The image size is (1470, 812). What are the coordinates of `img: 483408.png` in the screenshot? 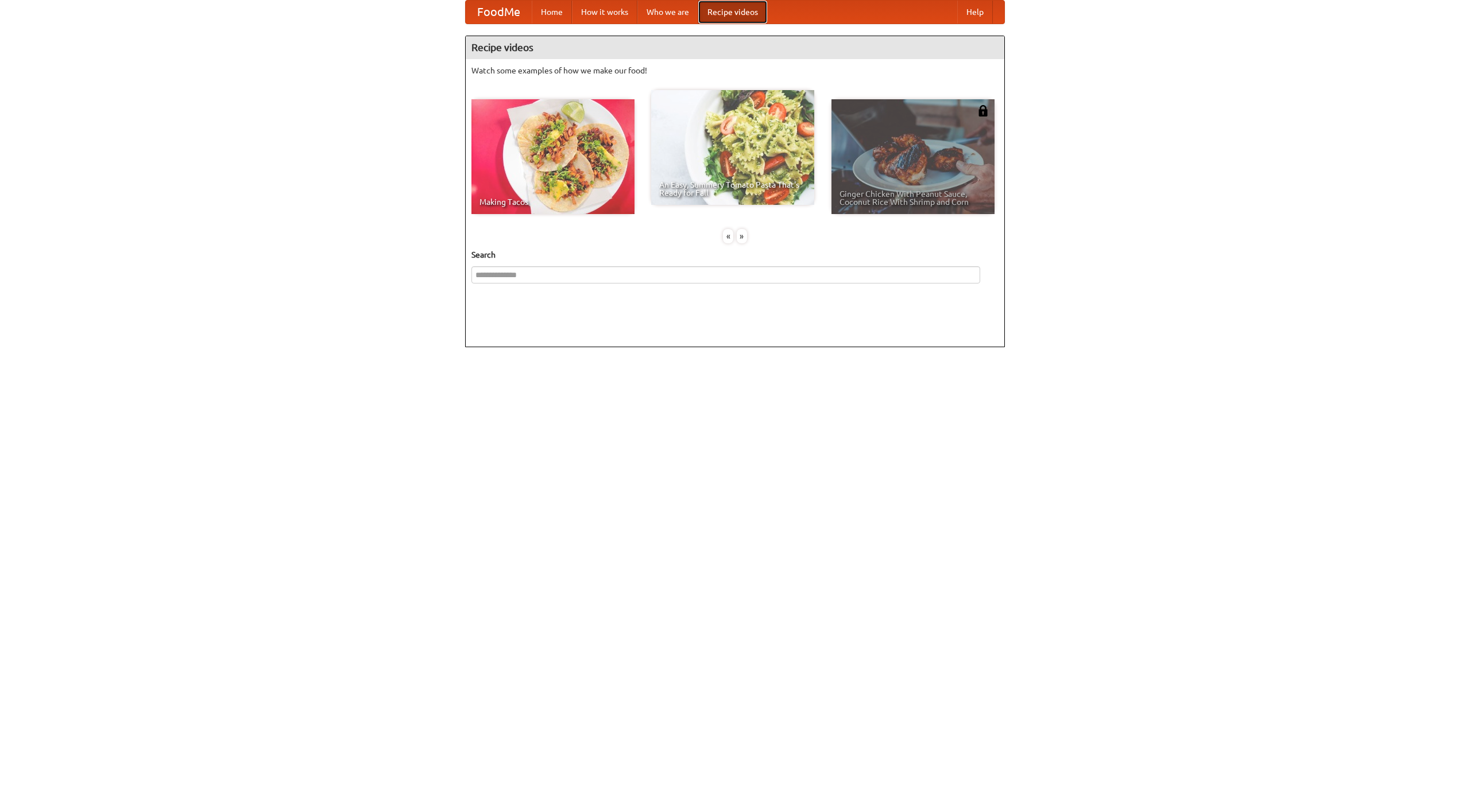 It's located at (983, 111).